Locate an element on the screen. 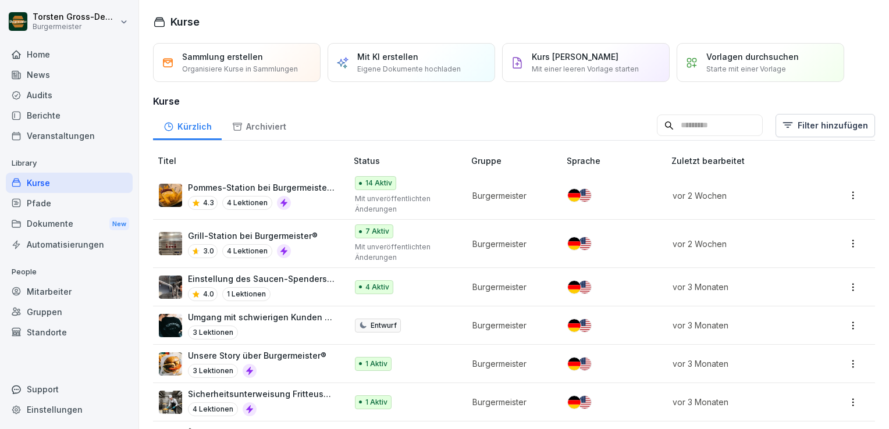 The height and width of the screenshot is (429, 889). p: Starte mit einer Vorlage is located at coordinates (746, 69).